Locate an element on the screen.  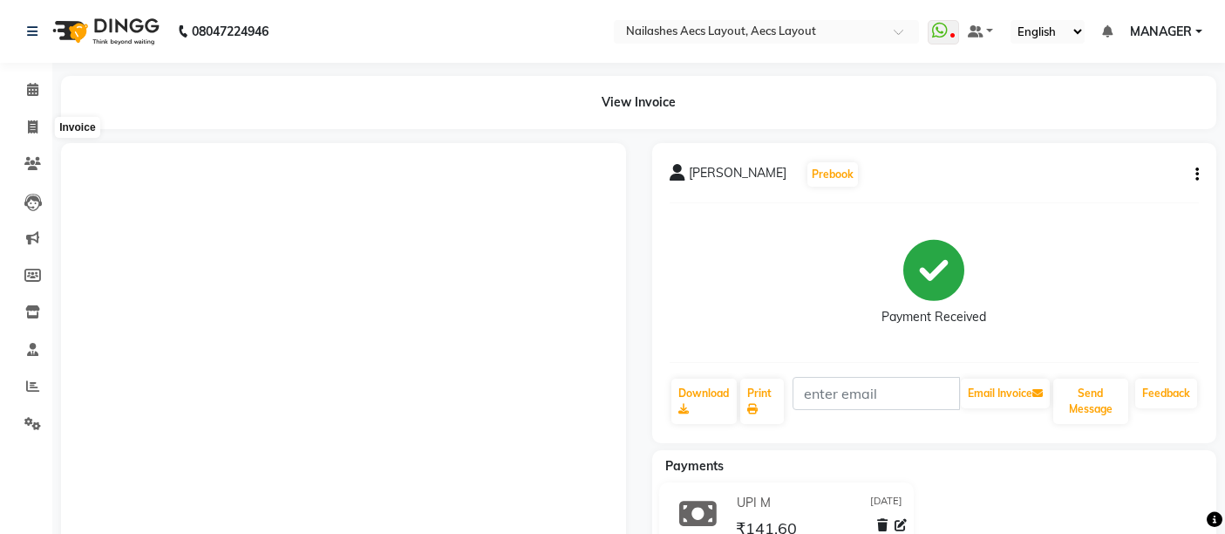
input: enter email is located at coordinates (876, 393).